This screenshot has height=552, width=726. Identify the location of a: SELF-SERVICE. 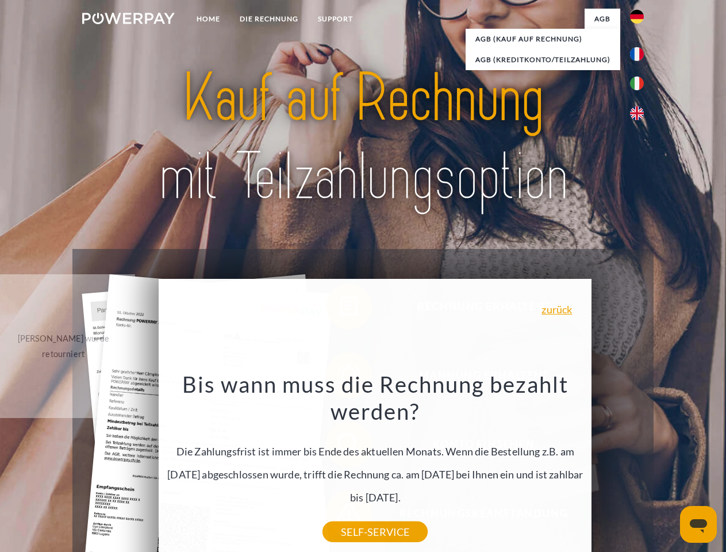
(375, 532).